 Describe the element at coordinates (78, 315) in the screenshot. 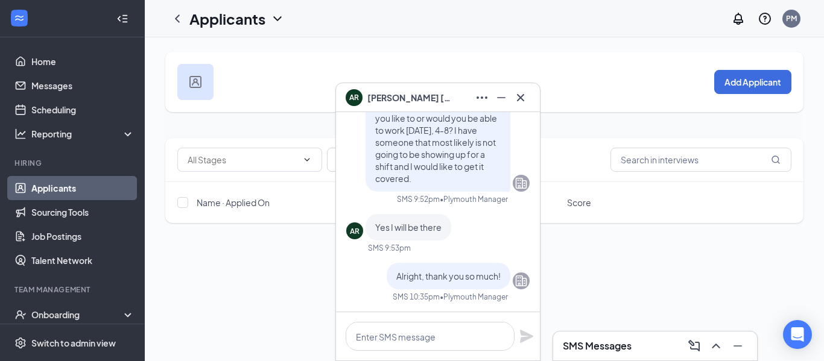

I see `div: Onboarding` at that location.